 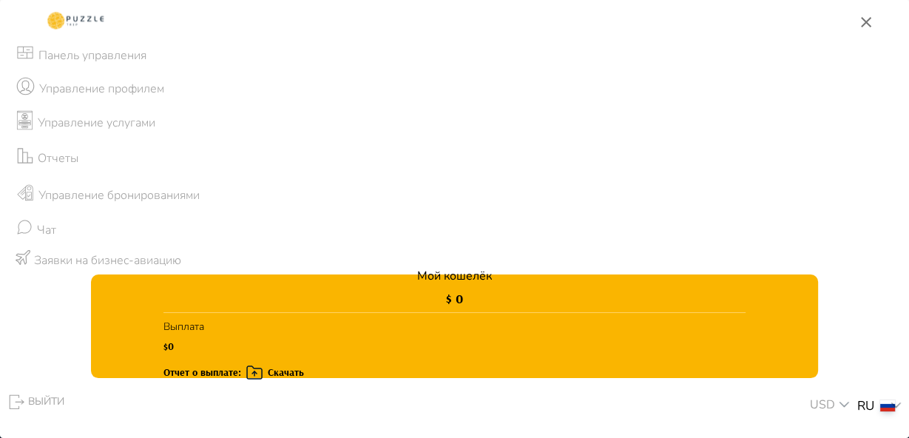 What do you see at coordinates (107, 260) in the screenshot?
I see `p: Заявки на бизнес-авиацию` at bounding box center [107, 260].